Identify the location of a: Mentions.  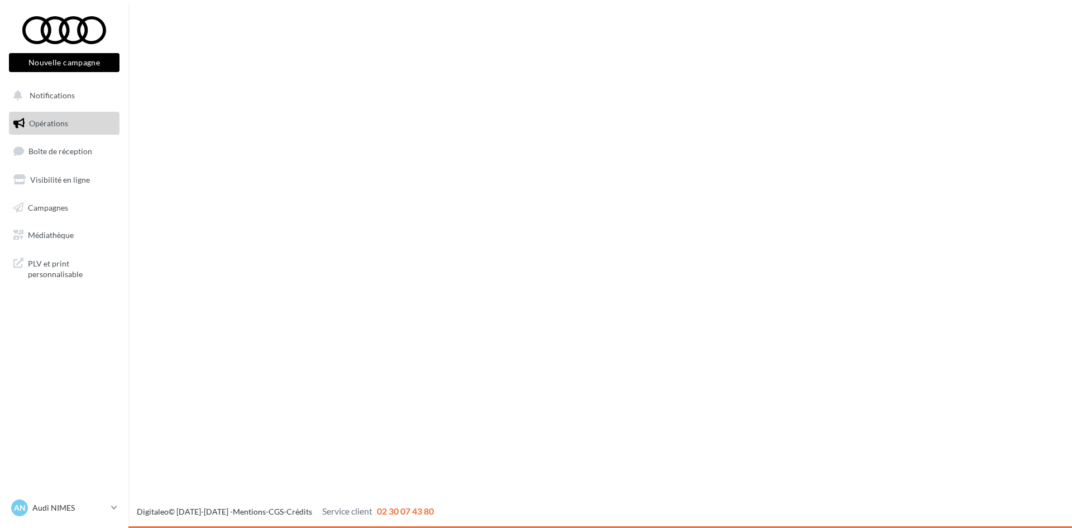
(249, 511).